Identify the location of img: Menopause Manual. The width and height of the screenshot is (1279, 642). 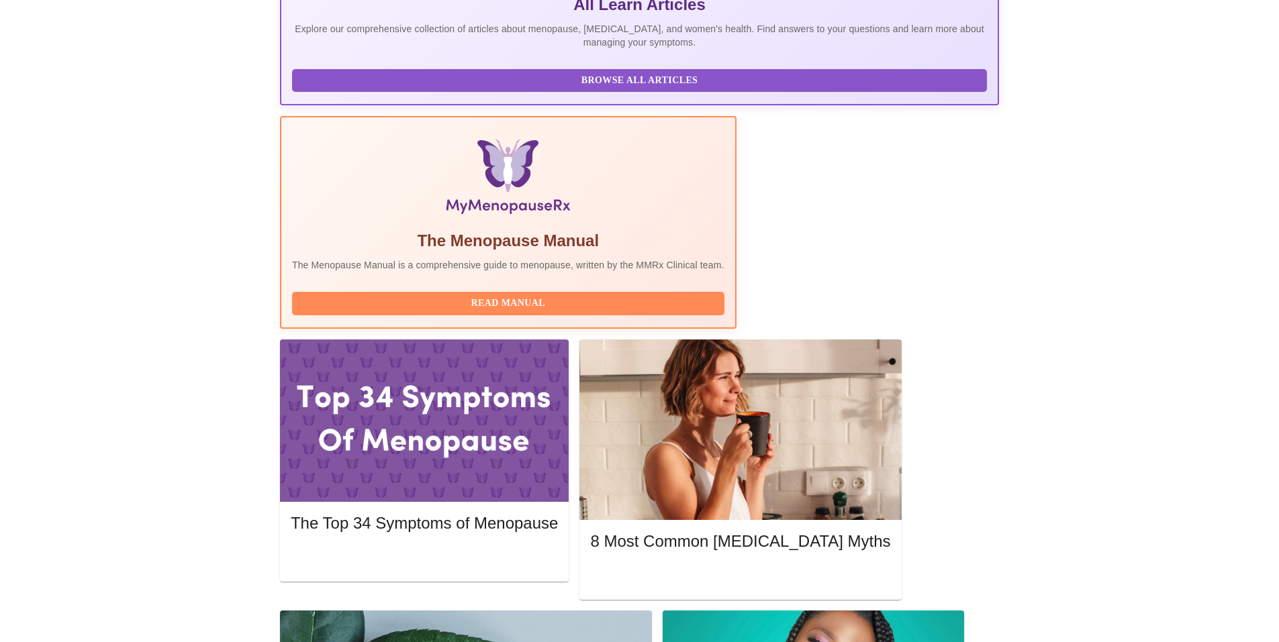
(507, 179).